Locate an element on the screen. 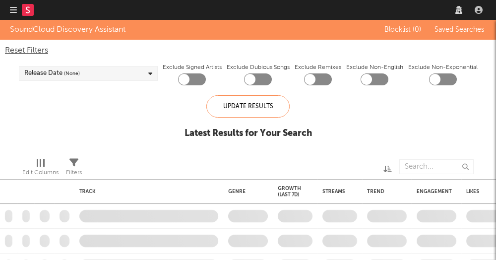  label: Exclude Non-Exponential is located at coordinates (443, 67).